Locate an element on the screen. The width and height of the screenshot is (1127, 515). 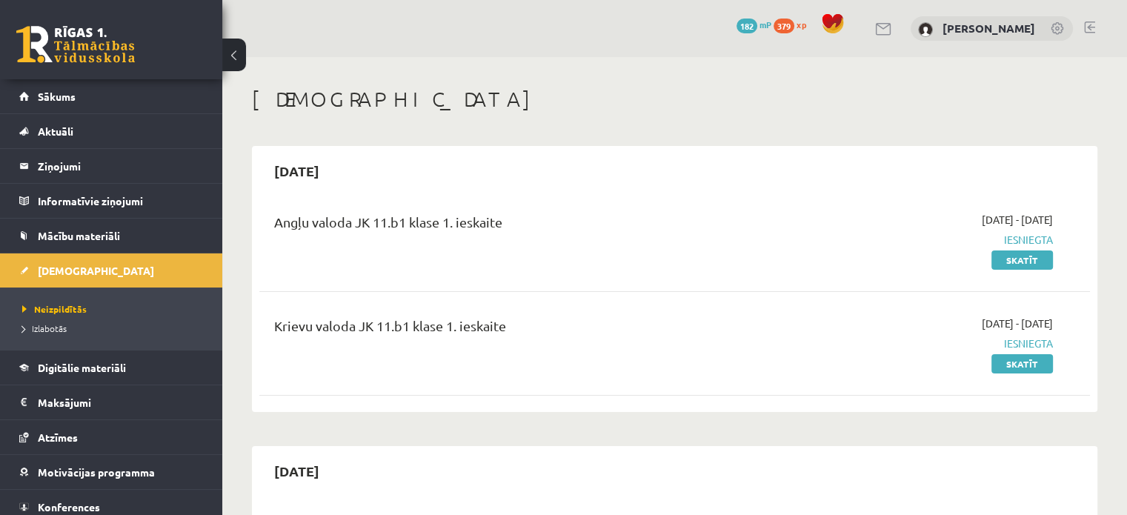
span: mP is located at coordinates (765, 24).